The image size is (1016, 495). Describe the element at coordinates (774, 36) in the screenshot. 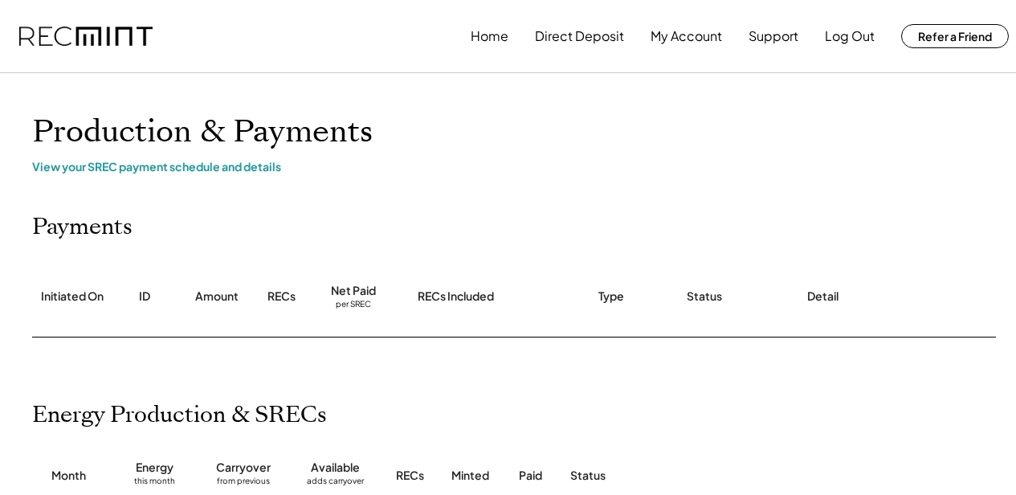

I see `button: Support` at that location.